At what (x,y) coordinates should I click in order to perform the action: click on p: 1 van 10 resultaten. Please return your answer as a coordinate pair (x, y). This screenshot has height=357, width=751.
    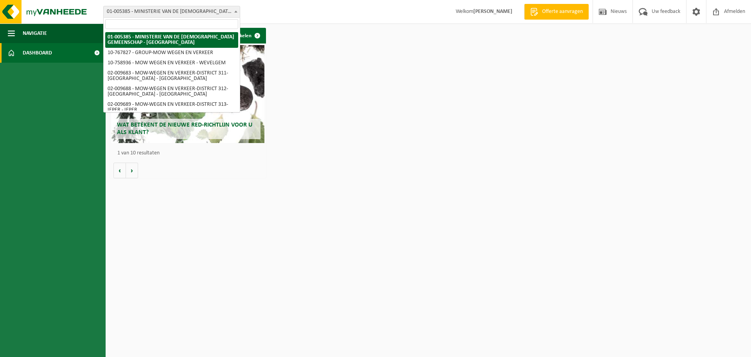
    Looking at the image, I should click on (190, 153).